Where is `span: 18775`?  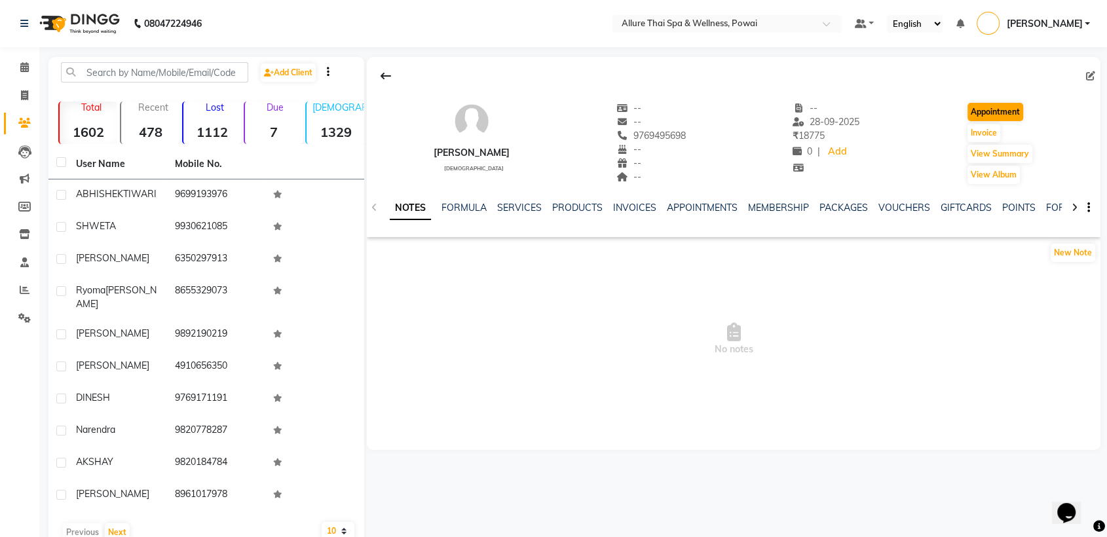
span: 18775 is located at coordinates (808, 136).